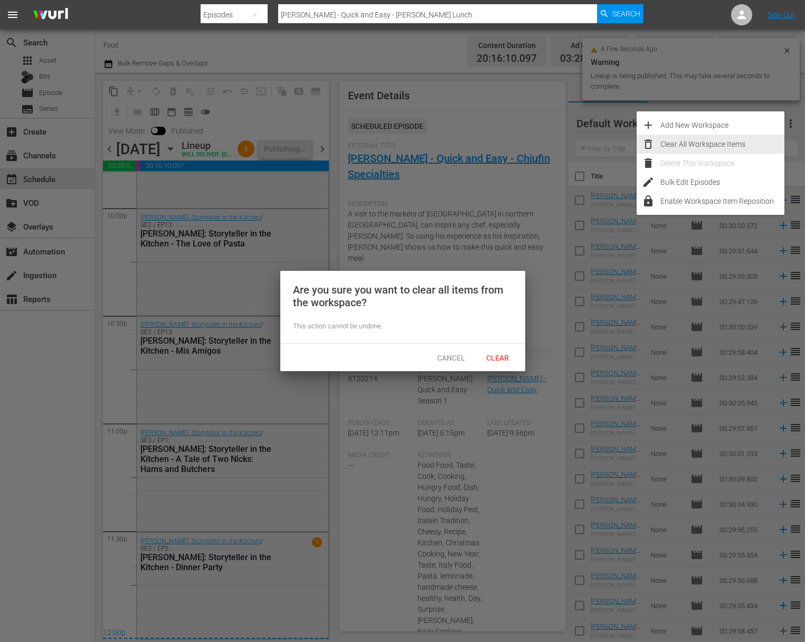  I want to click on div: Enable Workspace Item Reposition, so click(722, 201).